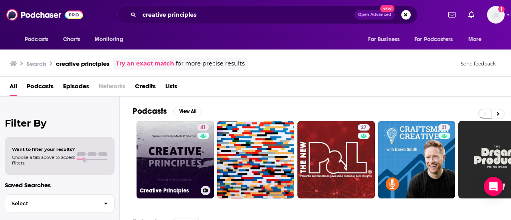 The height and width of the screenshot is (220, 511). I want to click on span: Select, so click(51, 203).